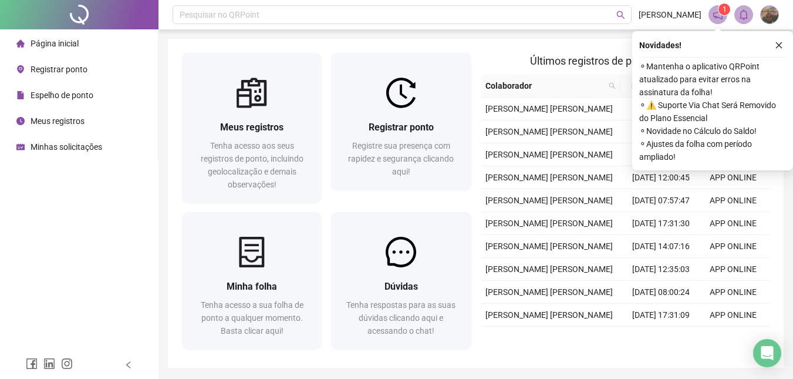  Describe the element at coordinates (21, 43) in the screenshot. I see `span: home` at that location.